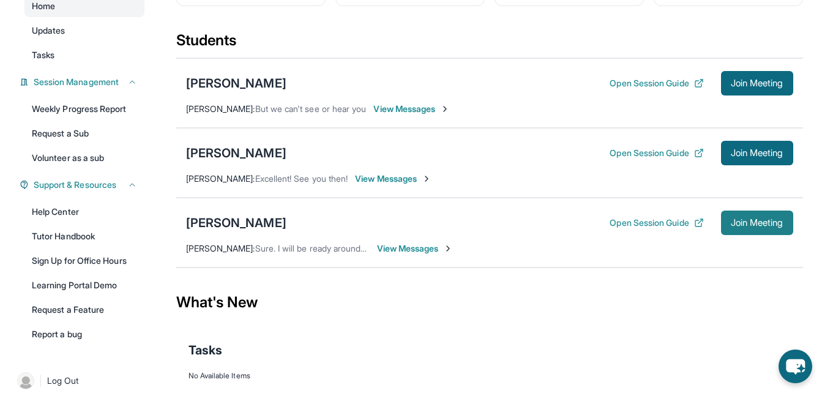 The height and width of the screenshot is (393, 822). I want to click on a: Weekly Progress Report, so click(85, 109).